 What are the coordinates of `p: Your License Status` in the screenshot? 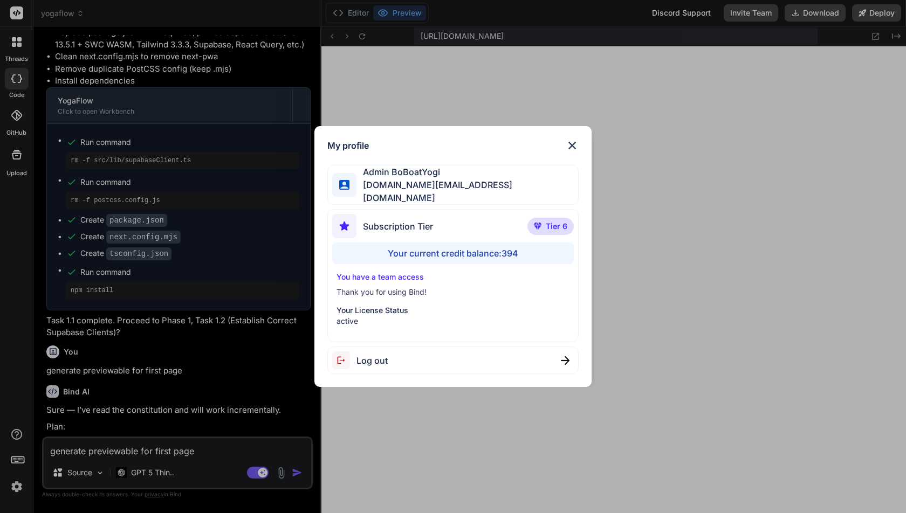 It's located at (452, 311).